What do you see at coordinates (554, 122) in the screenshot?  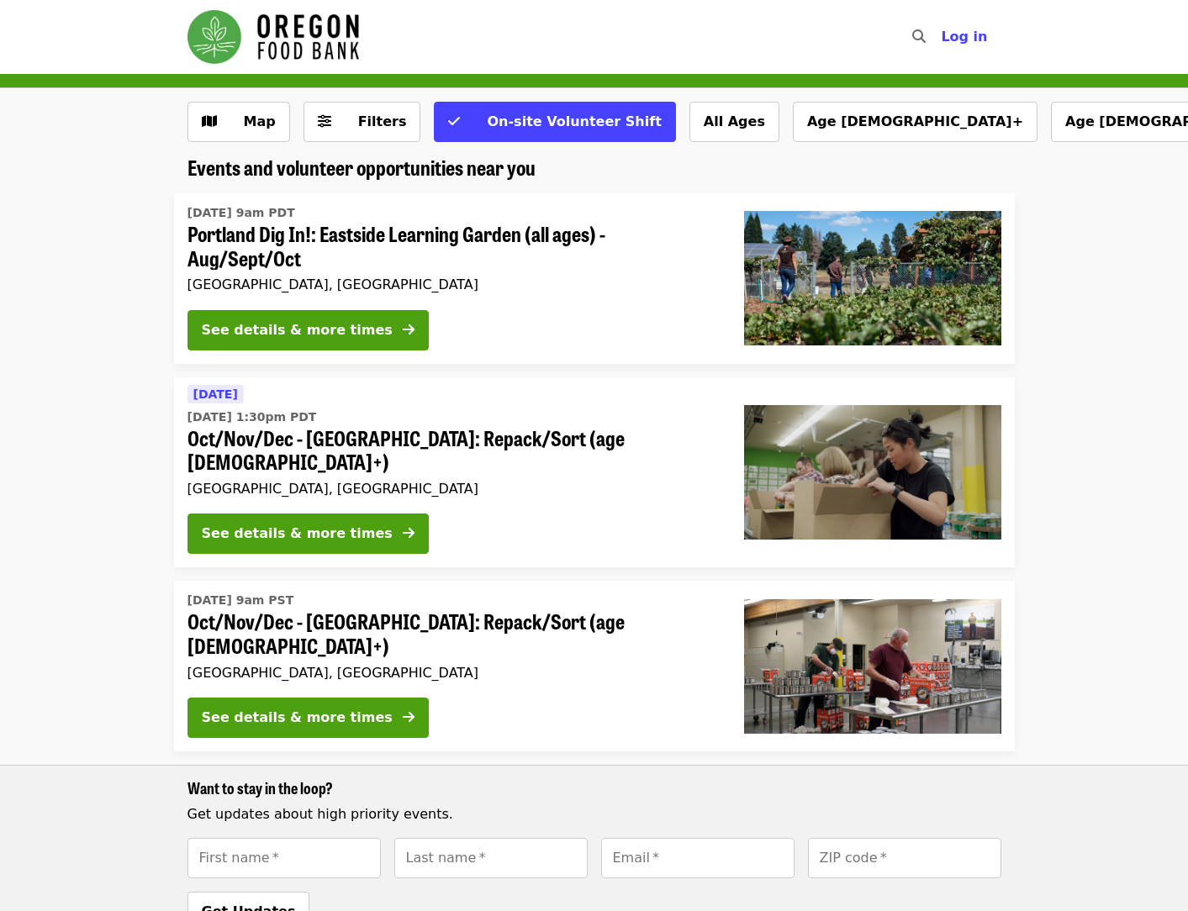 I see `button: On-site Volunteer Shift` at bounding box center [554, 122].